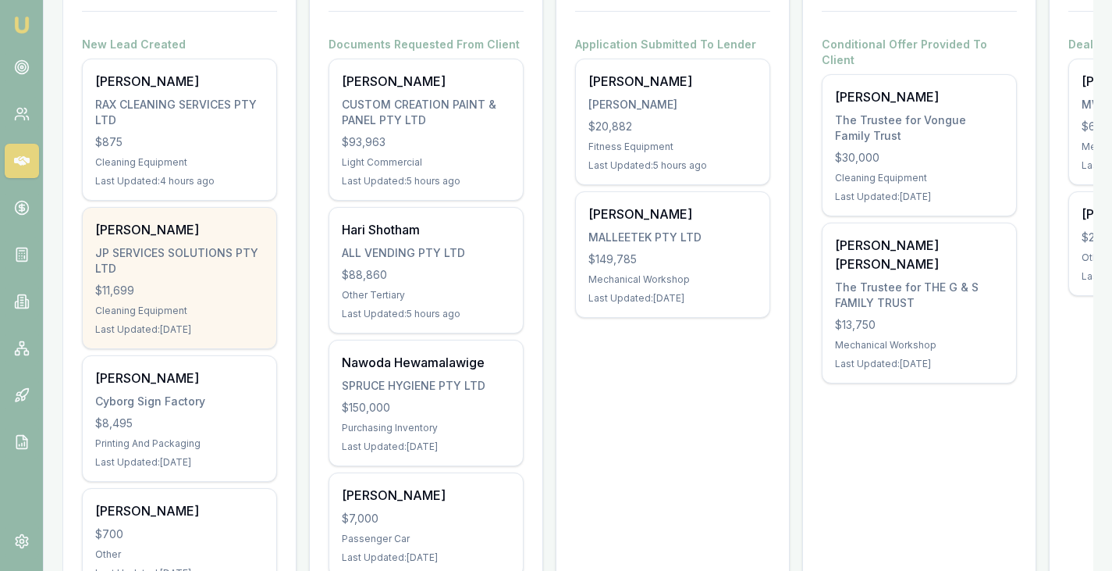  Describe the element at coordinates (426, 295) in the screenshot. I see `div: Other Tertiary` at that location.